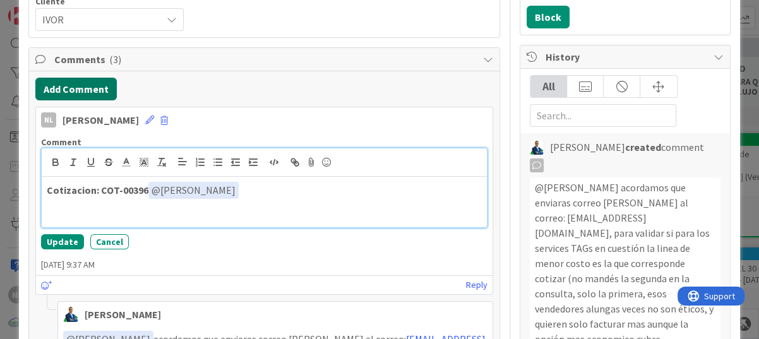 The width and height of the screenshot is (759, 339). Describe the element at coordinates (549, 87) in the screenshot. I see `div: All` at that location.